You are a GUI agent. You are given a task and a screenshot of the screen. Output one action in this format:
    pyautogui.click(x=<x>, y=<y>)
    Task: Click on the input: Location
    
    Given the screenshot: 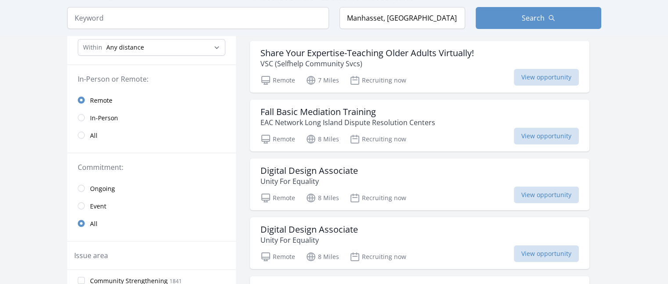 What is the action you would take?
    pyautogui.click(x=402, y=18)
    